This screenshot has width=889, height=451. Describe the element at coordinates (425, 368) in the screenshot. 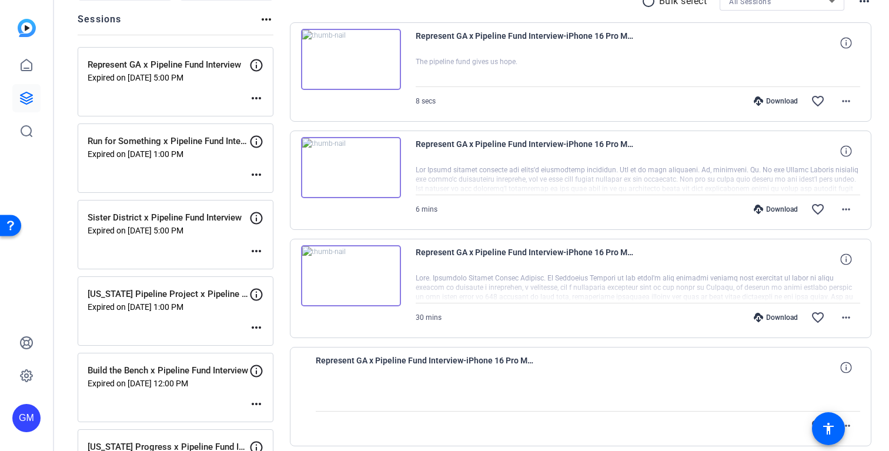

I see `span: Represent GA x Pipeline Fund Interview-iPhone 16 Pro Max-2025-08-26-17-28-21-872-0` at that location.